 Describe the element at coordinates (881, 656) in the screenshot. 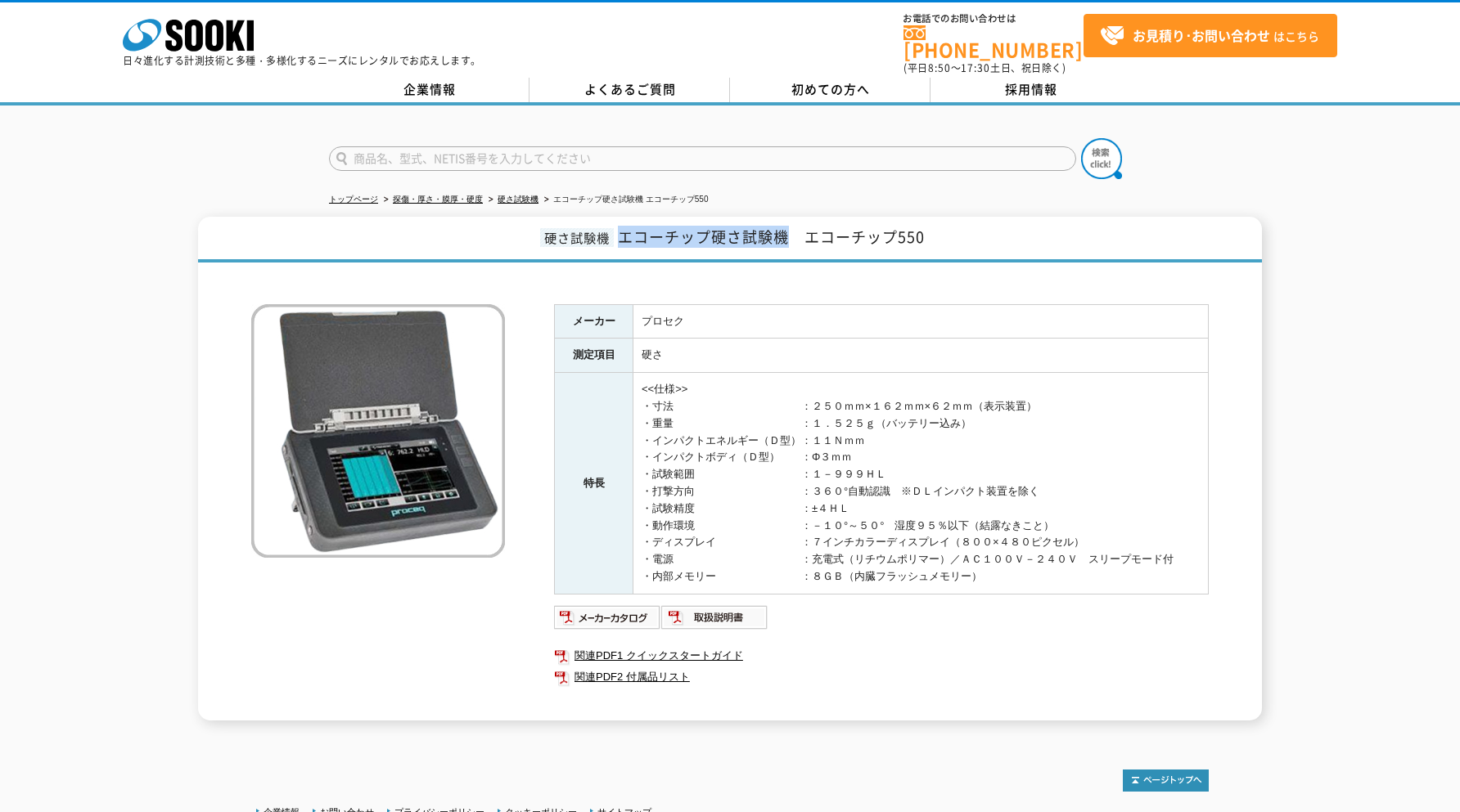

I see `a: 関連PDF1 クイックスタートガイド` at that location.